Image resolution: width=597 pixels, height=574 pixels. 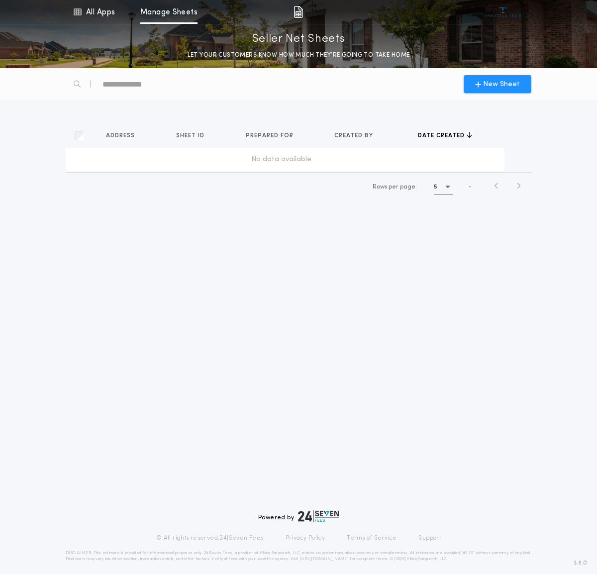 What do you see at coordinates (281, 160) in the screenshot?
I see `div: No data available` at bounding box center [281, 160].